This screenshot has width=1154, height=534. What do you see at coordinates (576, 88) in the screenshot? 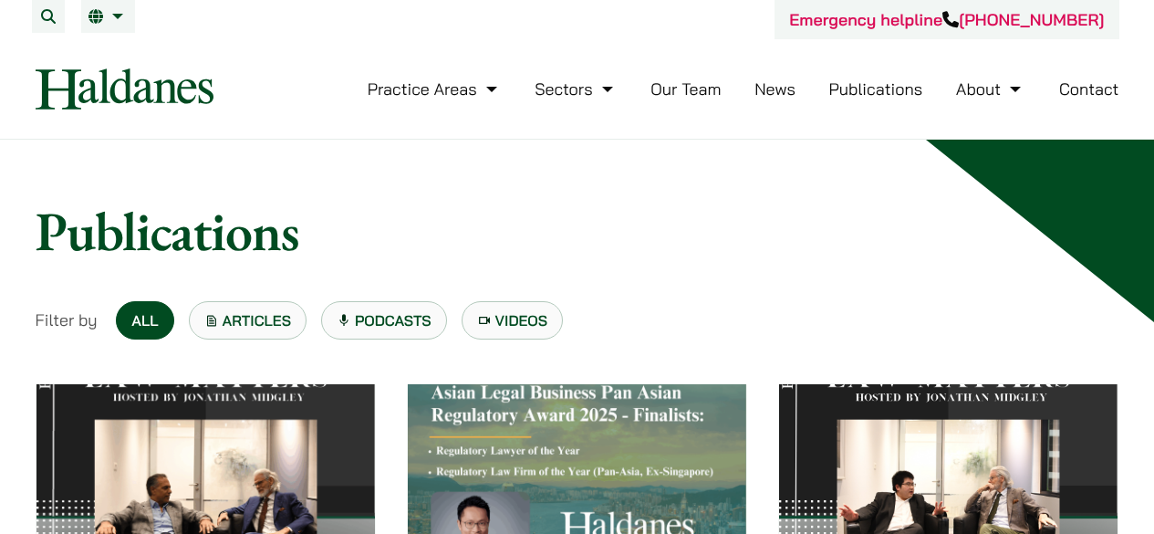
I see `a: Sectors` at bounding box center [576, 88].